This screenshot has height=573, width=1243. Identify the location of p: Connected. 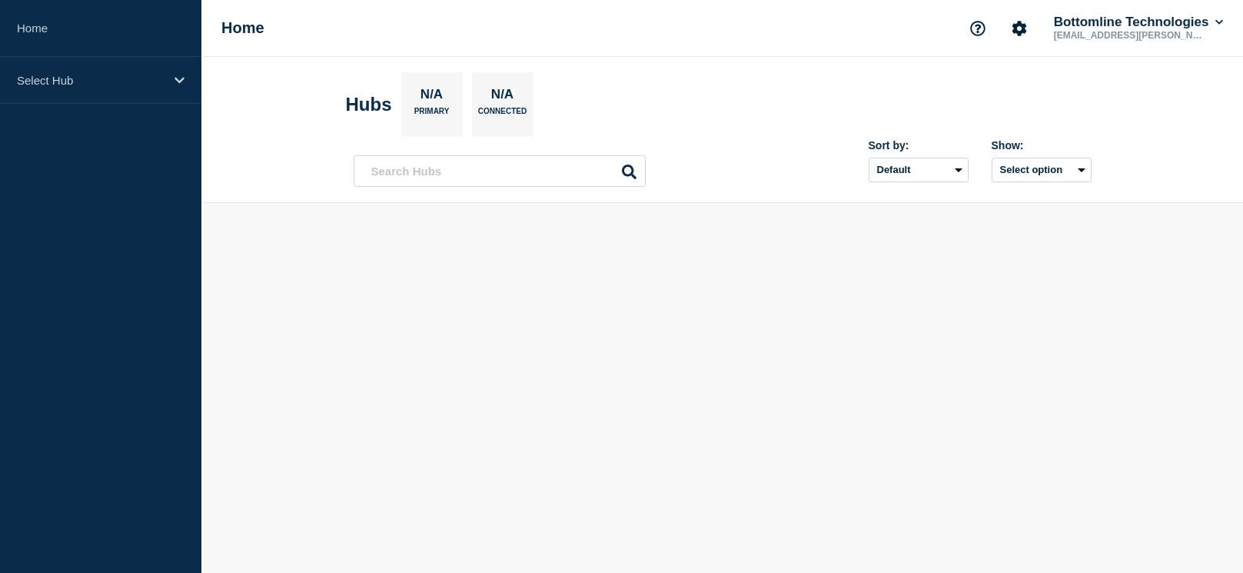
(502, 115).